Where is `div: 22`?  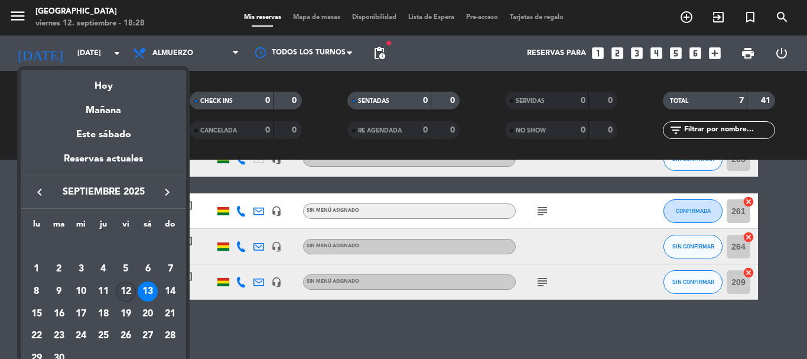 div: 22 is located at coordinates (37, 336).